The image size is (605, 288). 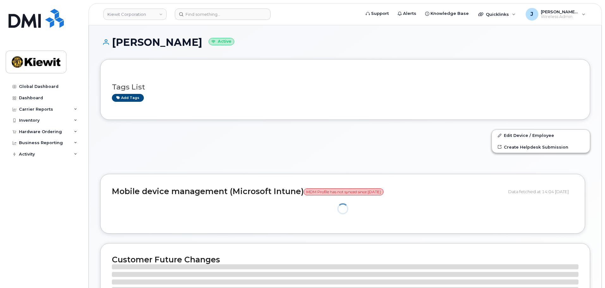 What do you see at coordinates (345, 260) in the screenshot?
I see `h2: Customer Future Changes` at bounding box center [345, 260].